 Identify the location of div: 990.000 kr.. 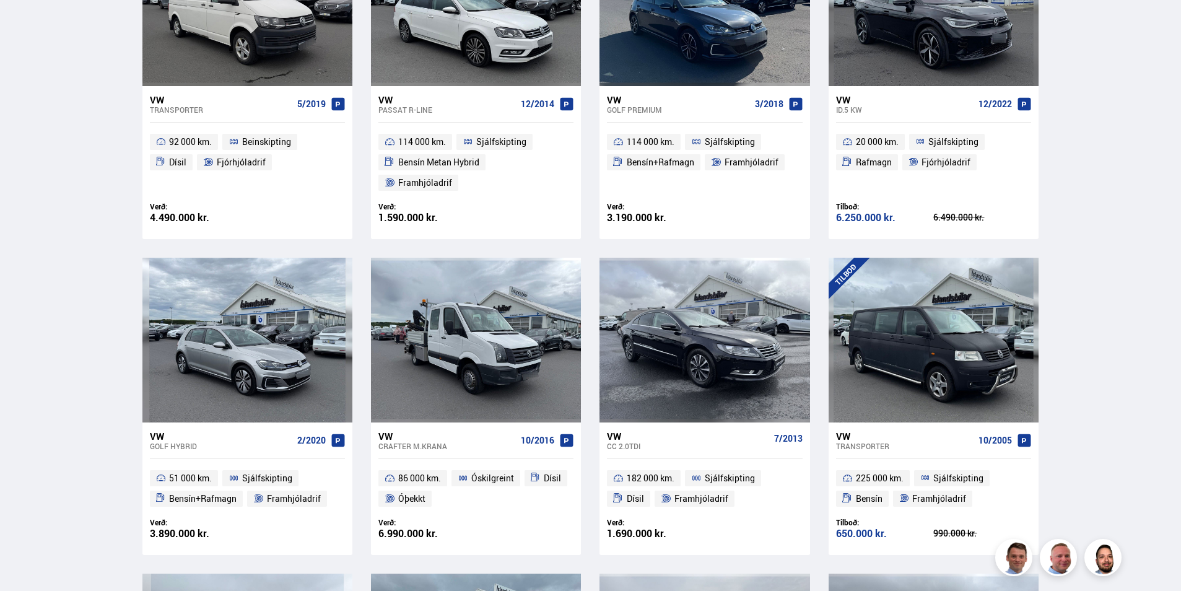
(982, 533).